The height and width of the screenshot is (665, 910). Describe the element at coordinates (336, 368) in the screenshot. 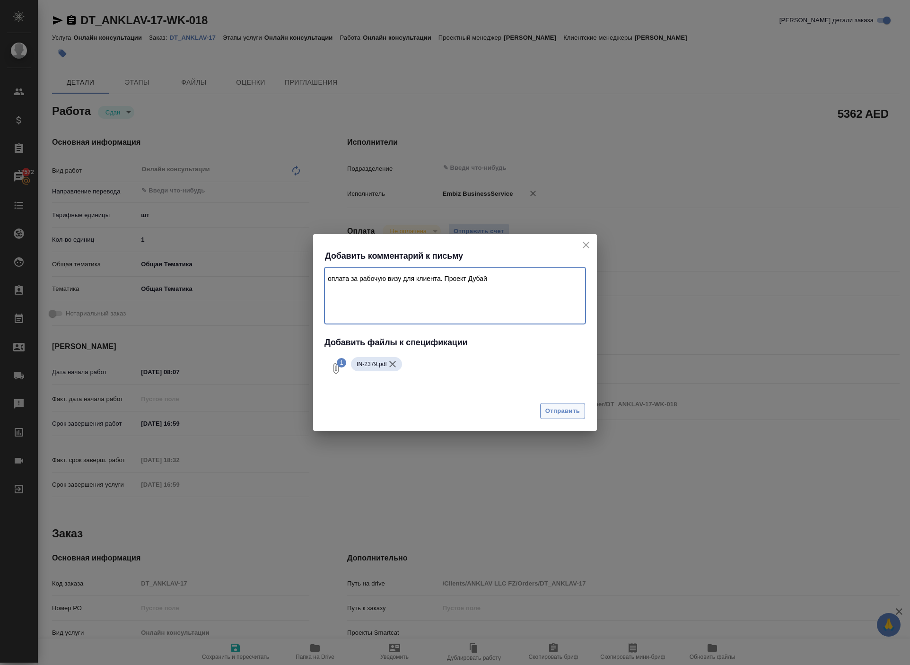

I see `button: Добавить файлы к спецификации` at that location.